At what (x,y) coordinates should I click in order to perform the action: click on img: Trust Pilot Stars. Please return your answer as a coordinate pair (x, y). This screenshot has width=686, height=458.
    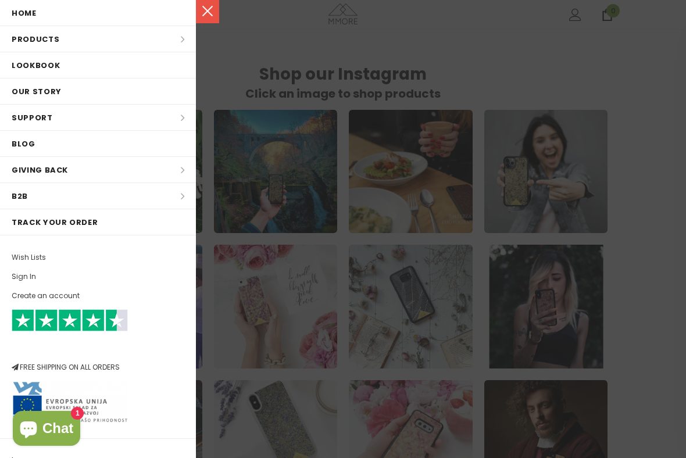
    Looking at the image, I should click on (70, 320).